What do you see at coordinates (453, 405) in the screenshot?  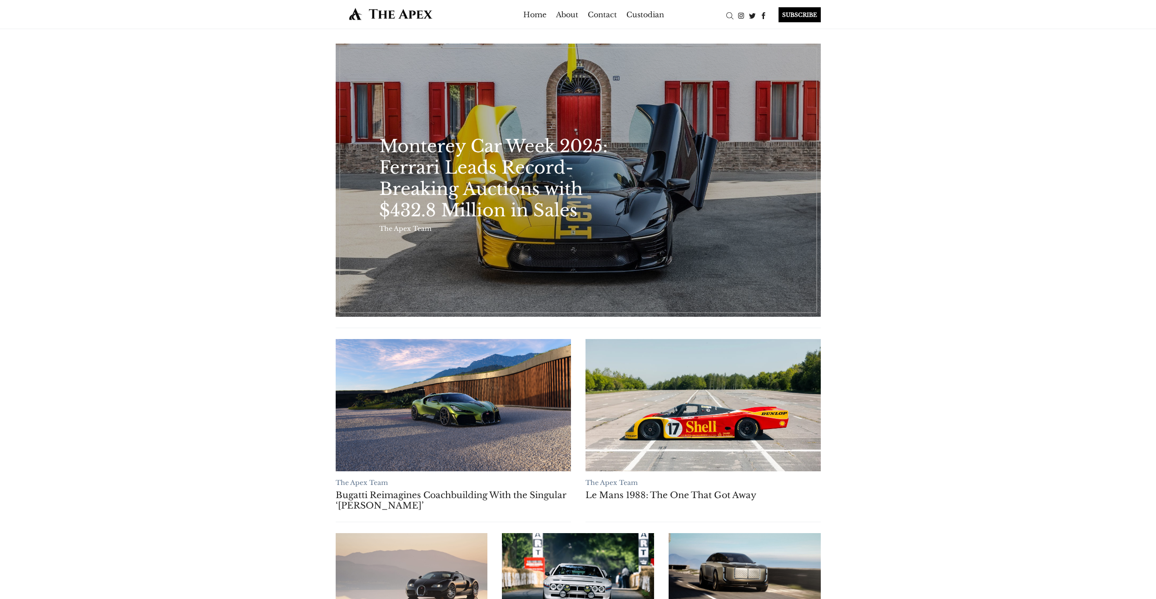 I see `a: Bugatti Reimagines Coachbuilding With the Singular ‘Brouillard’` at bounding box center [453, 405].